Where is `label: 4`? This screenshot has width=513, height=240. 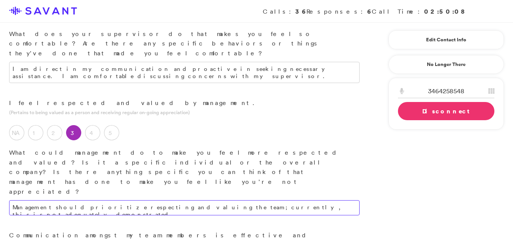 label: 4 is located at coordinates (93, 133).